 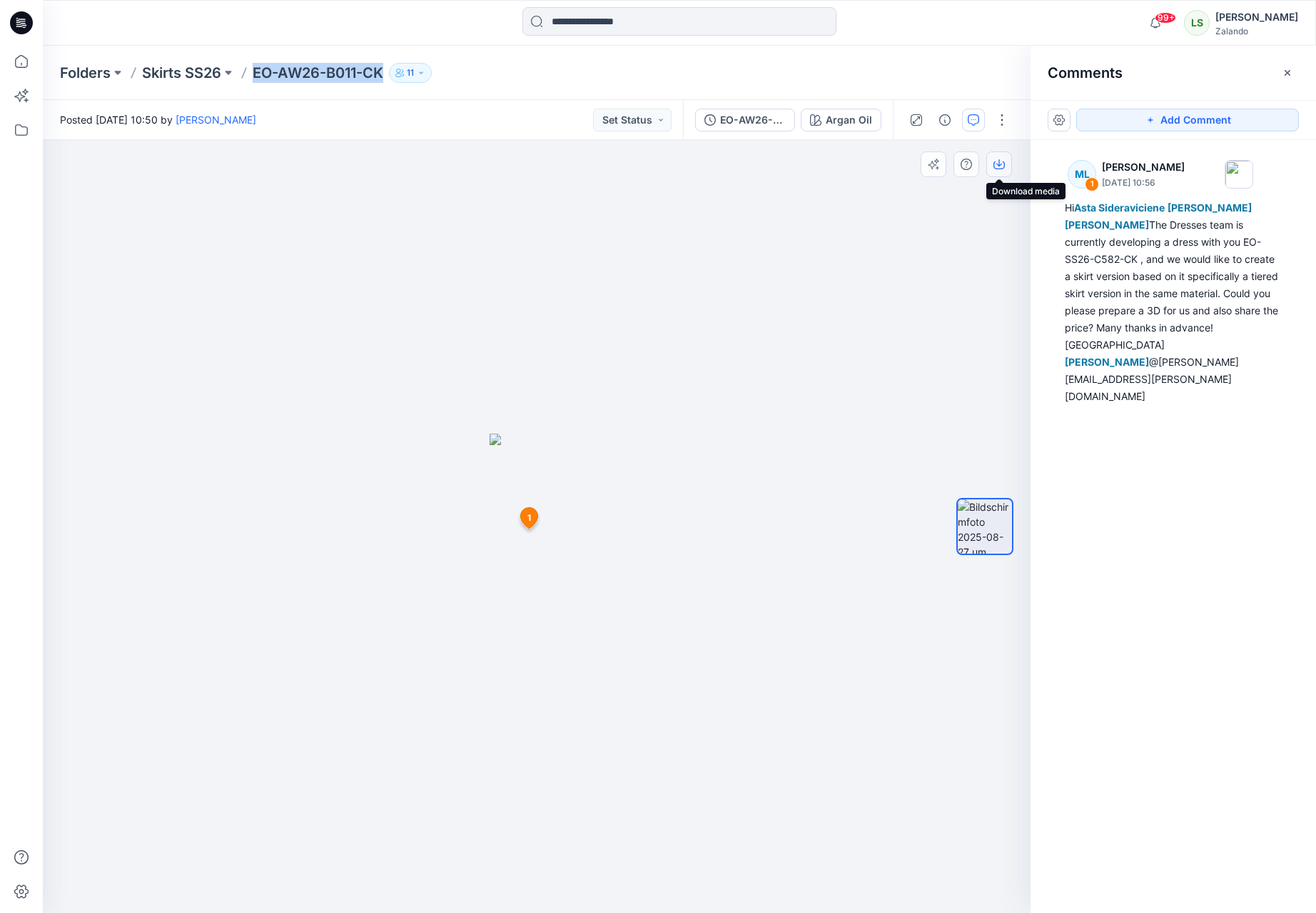 I want to click on p: Folders, so click(x=85, y=73).